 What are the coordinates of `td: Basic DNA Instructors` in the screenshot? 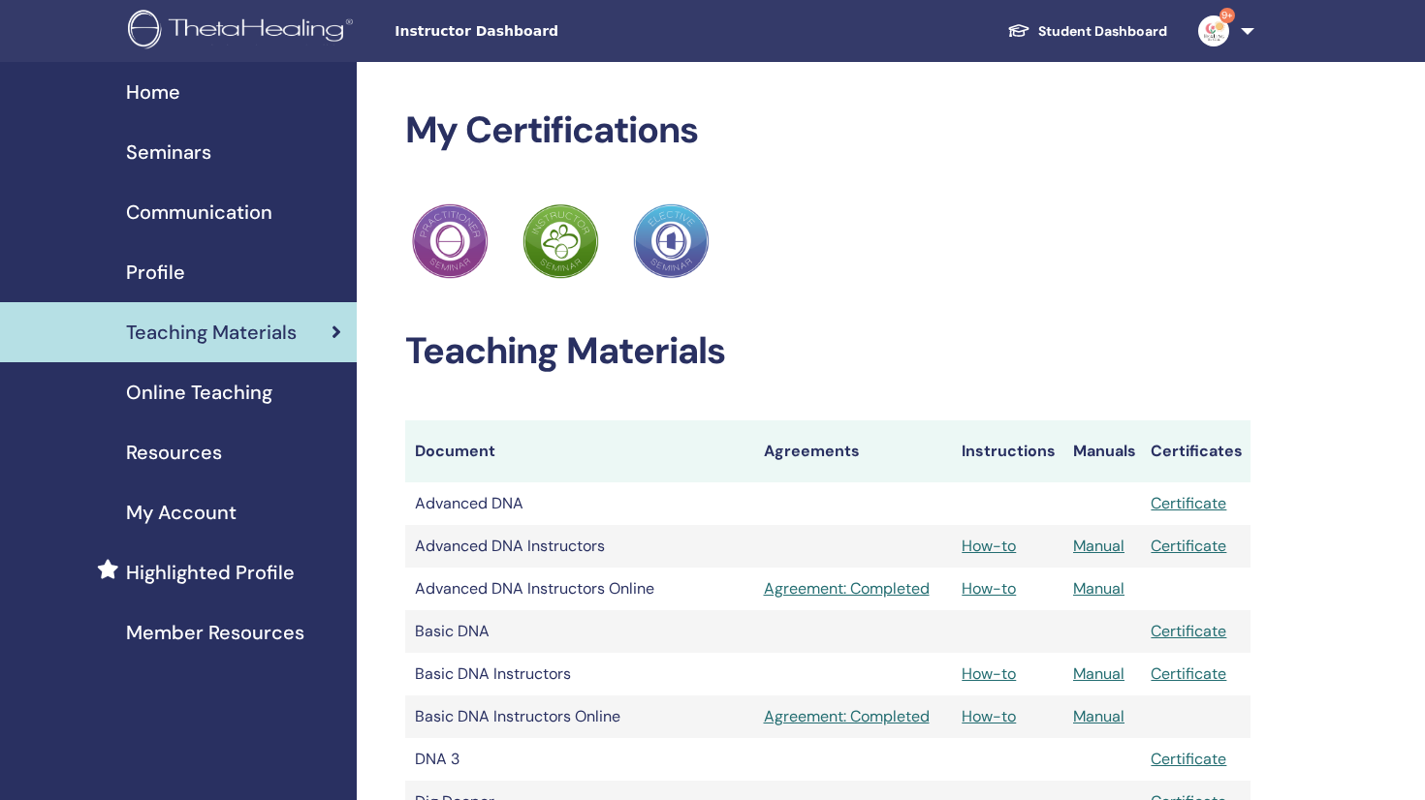 It's located at (580, 674).